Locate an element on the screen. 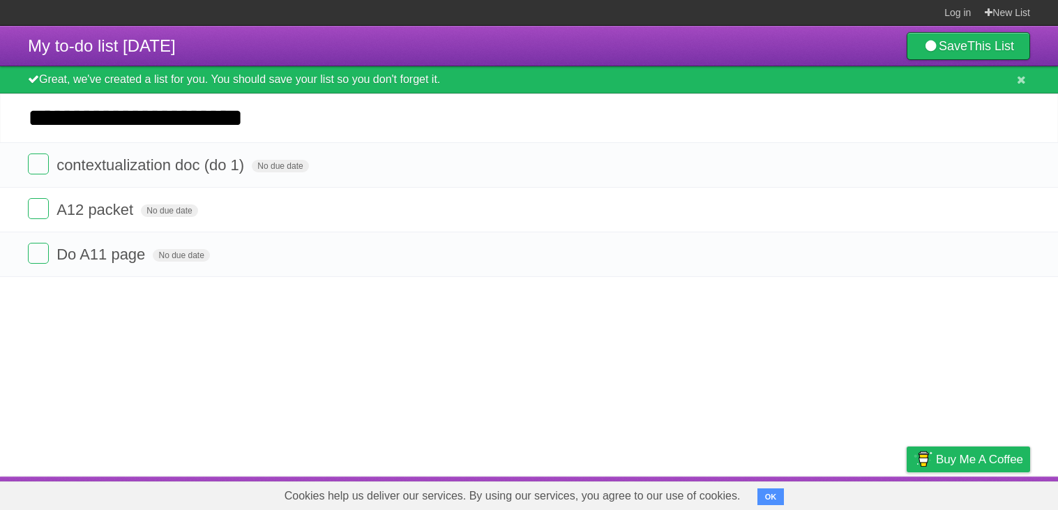  span: Cookies help us deliver our services. By using our services, you agree to our use of cookies. is located at coordinates (513, 496).